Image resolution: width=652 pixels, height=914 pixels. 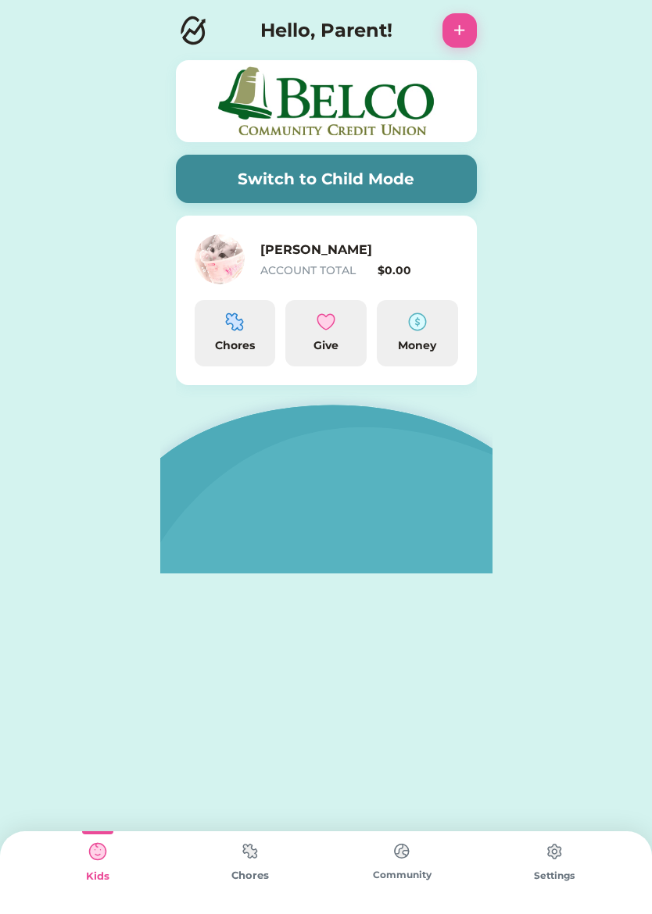 I want to click on button: Switch to Child Mode, so click(x=326, y=179).